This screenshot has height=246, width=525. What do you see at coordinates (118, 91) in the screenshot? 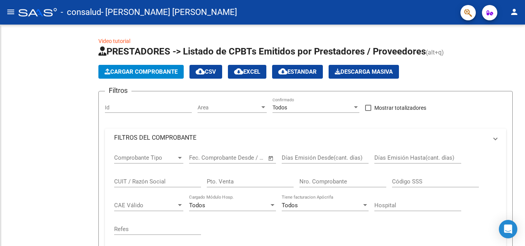
I see `h3: Filtros` at bounding box center [118, 91].